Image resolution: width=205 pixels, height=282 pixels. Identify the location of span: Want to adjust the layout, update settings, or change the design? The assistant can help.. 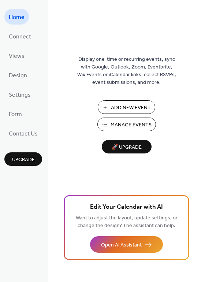
(127, 222).